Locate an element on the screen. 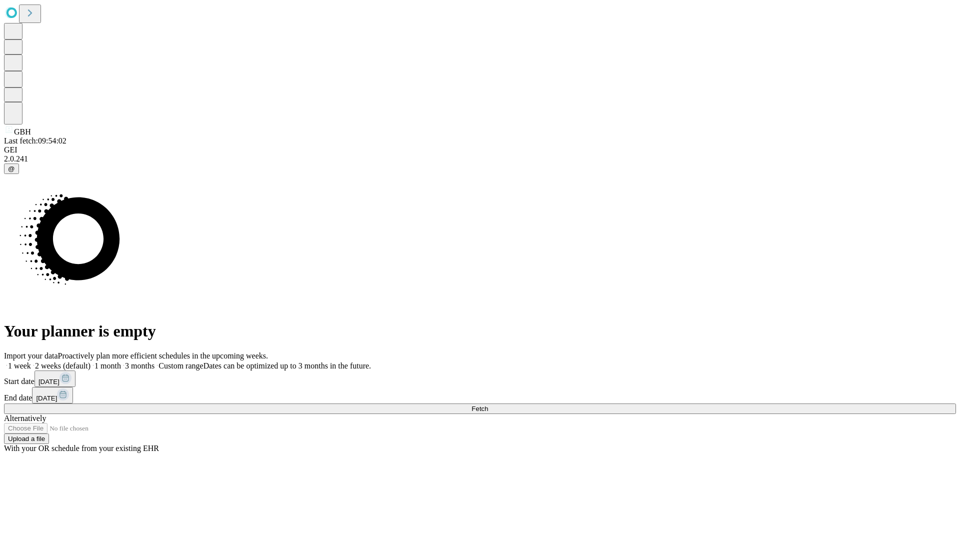 The width and height of the screenshot is (960, 540). span: Fetch is located at coordinates (479, 408).